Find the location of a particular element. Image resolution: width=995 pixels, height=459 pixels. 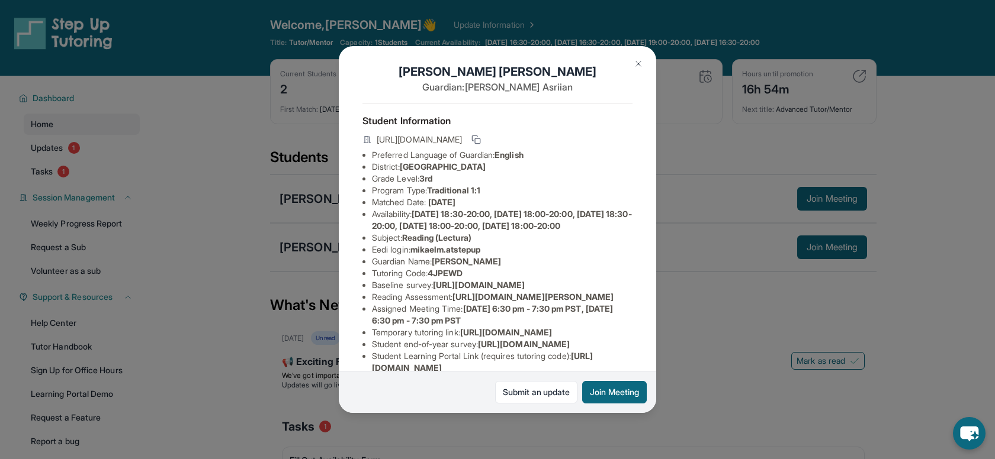

button: Copy link is located at coordinates (476, 140).